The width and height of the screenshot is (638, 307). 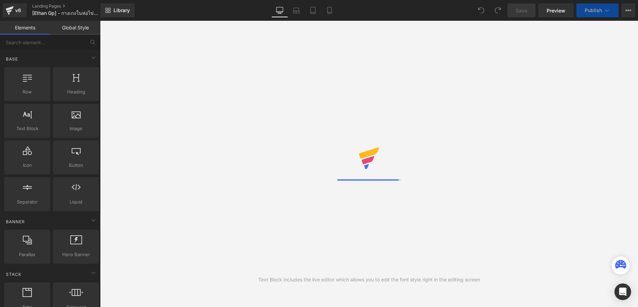 What do you see at coordinates (521, 10) in the screenshot?
I see `span: Save` at bounding box center [521, 10].